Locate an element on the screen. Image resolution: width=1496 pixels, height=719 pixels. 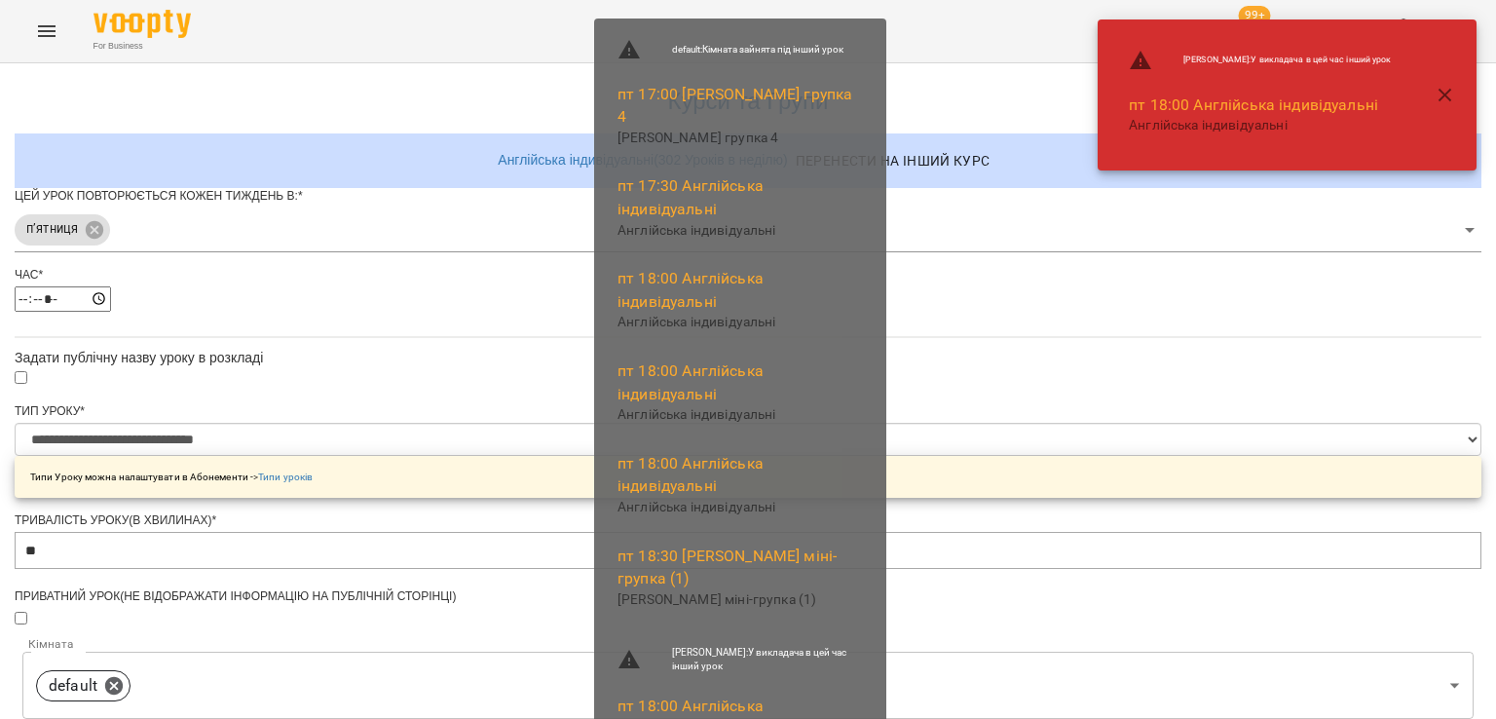
div: Тип Уроку is located at coordinates (748, 411).